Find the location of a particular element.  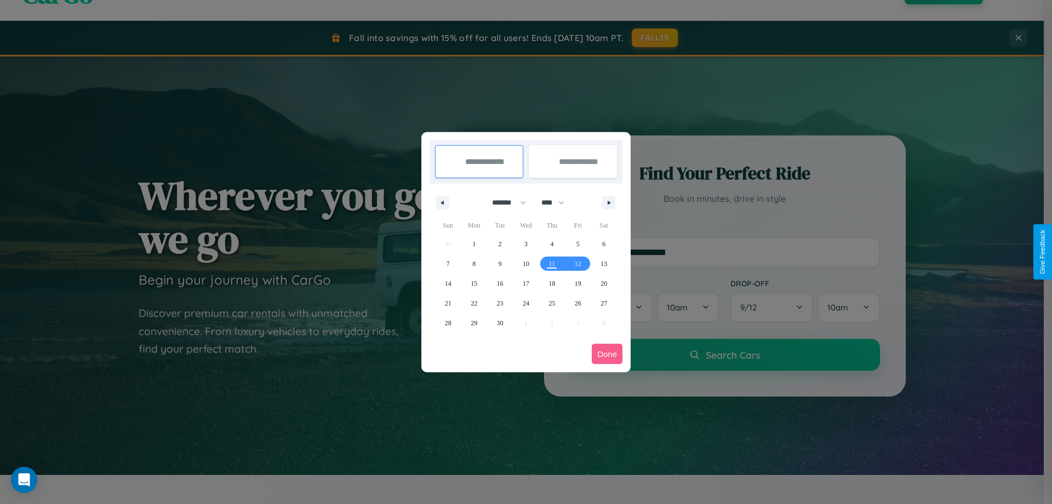

span: Mon is located at coordinates (473, 225).